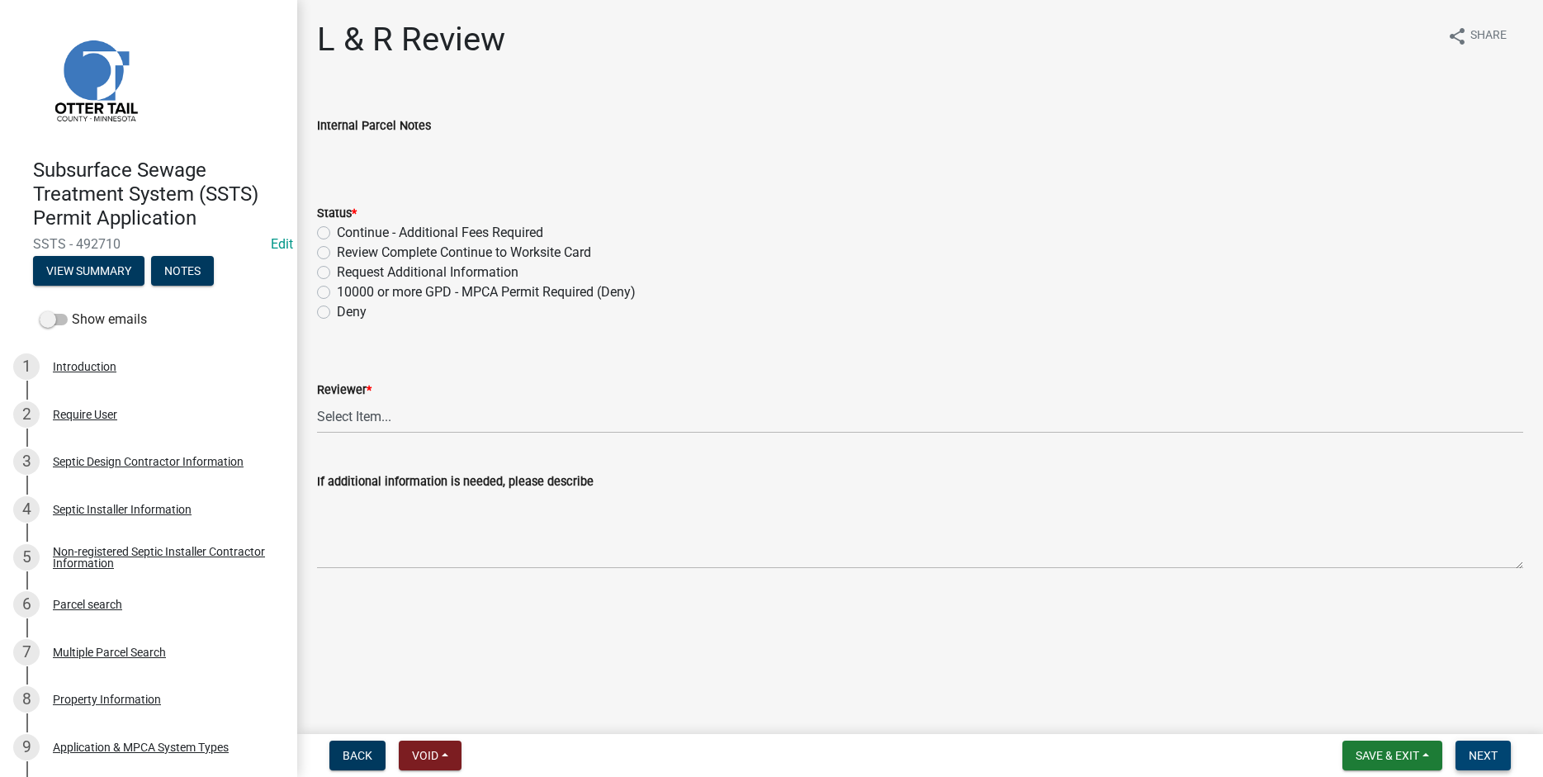 The image size is (1543, 777). What do you see at coordinates (95, 79) in the screenshot?
I see `img: Otter Tail County, Minnesota` at bounding box center [95, 79].